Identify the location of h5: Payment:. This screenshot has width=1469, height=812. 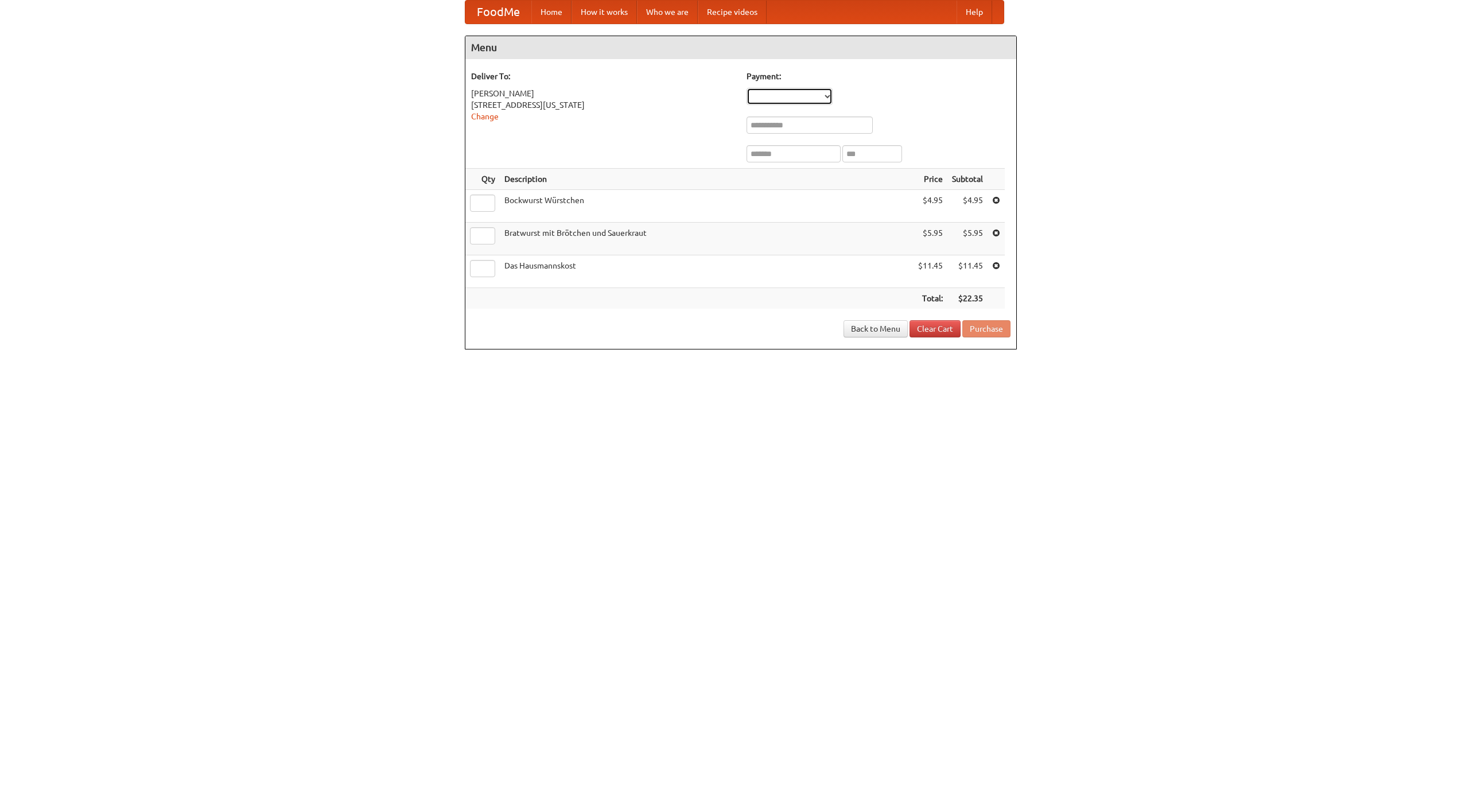
(879, 77).